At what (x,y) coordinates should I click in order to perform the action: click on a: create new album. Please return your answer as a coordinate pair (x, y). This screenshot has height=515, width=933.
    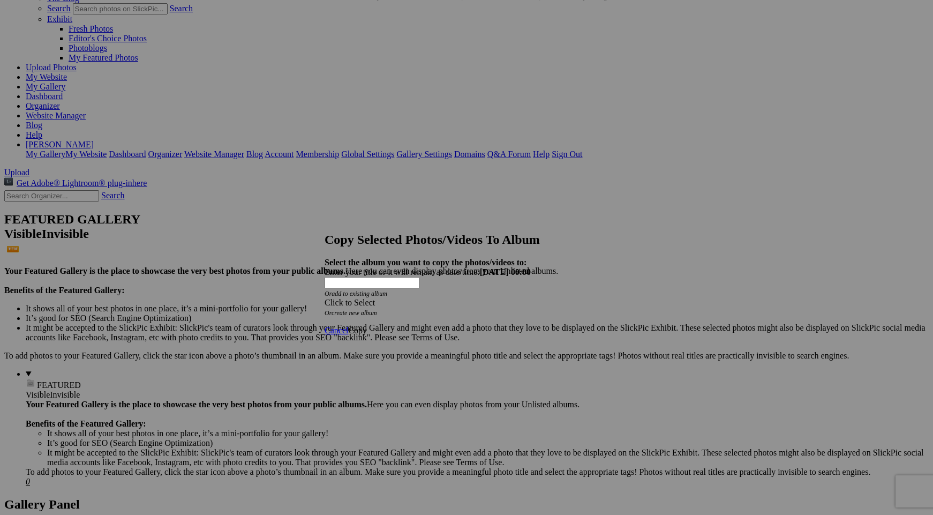
    Looking at the image, I should click on (354, 313).